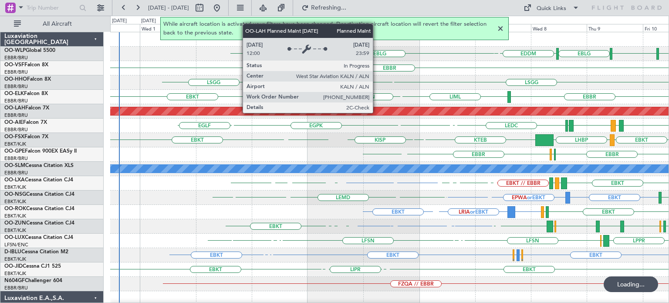 The height and width of the screenshot is (303, 669). I want to click on span: OO-GPE, so click(14, 151).